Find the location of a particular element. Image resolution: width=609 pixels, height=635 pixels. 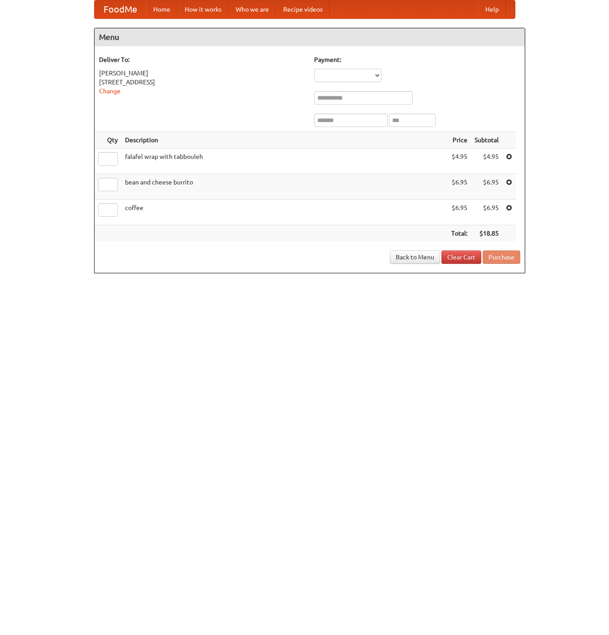

a: Help is located at coordinates (492, 9).